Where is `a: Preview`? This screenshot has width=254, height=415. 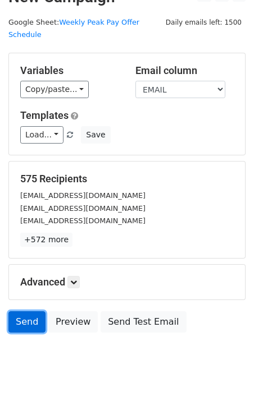 a: Preview is located at coordinates (73, 322).